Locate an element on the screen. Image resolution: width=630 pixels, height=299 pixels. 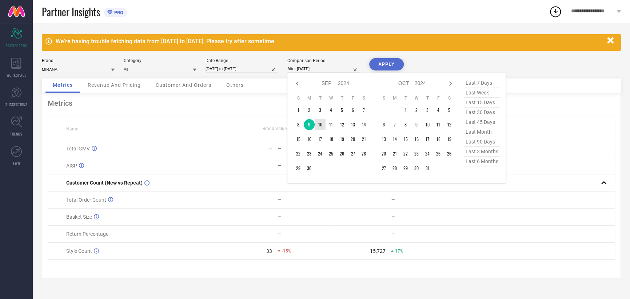
td: Fri Sep 27 2024 is located at coordinates (353, 154).